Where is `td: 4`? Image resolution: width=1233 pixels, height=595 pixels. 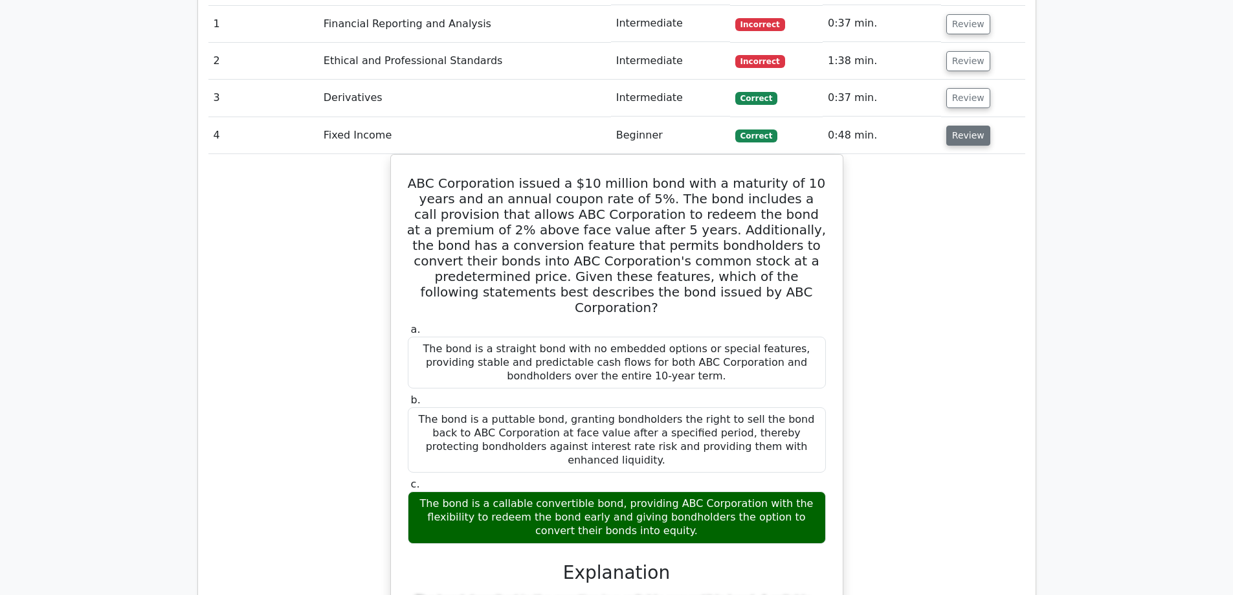
td: 4 is located at coordinates (263, 135).